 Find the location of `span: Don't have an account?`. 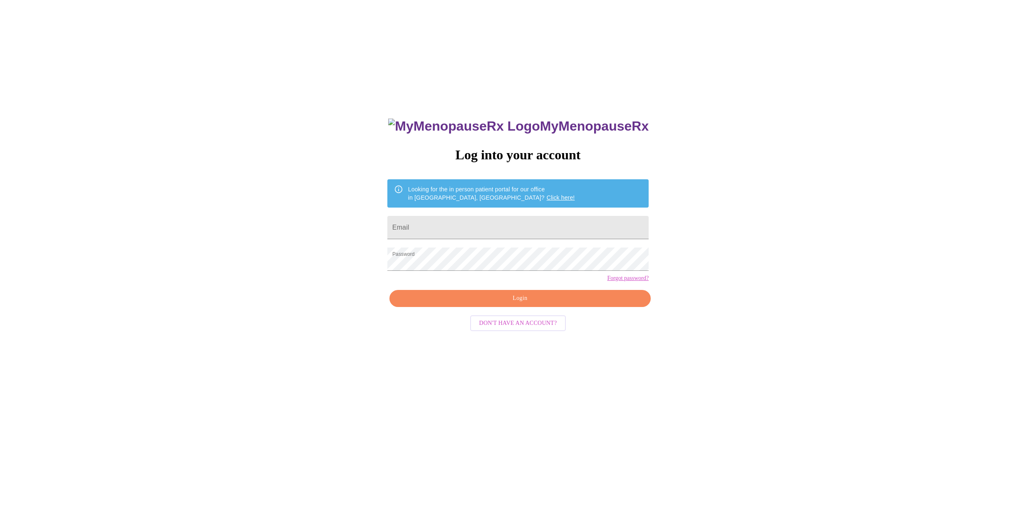

span: Don't have an account? is located at coordinates (518, 323).